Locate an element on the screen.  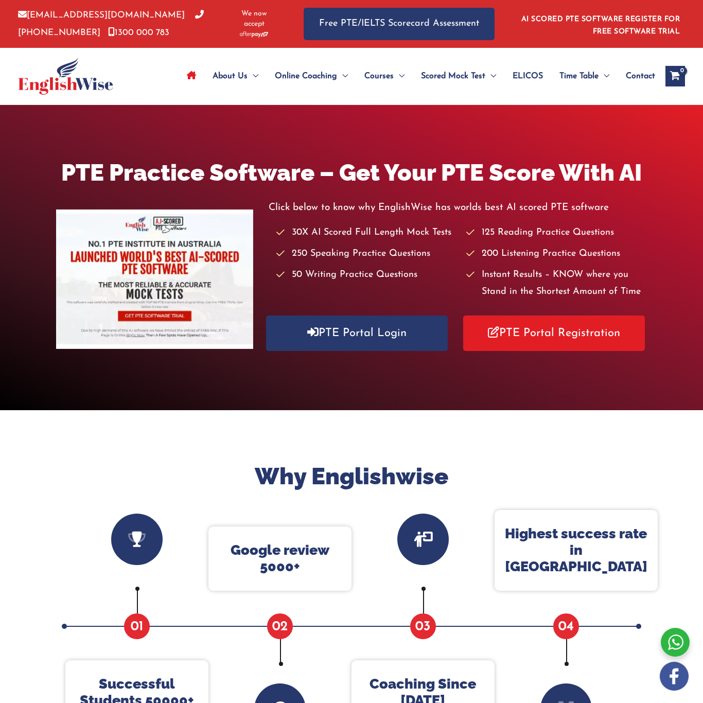
li: 200 Listening Practice Questions is located at coordinates (556, 254).